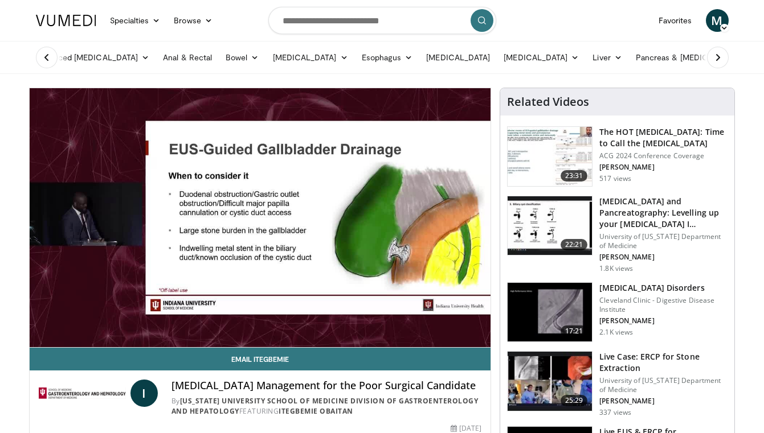  I want to click on a: Specialties, so click(135, 21).